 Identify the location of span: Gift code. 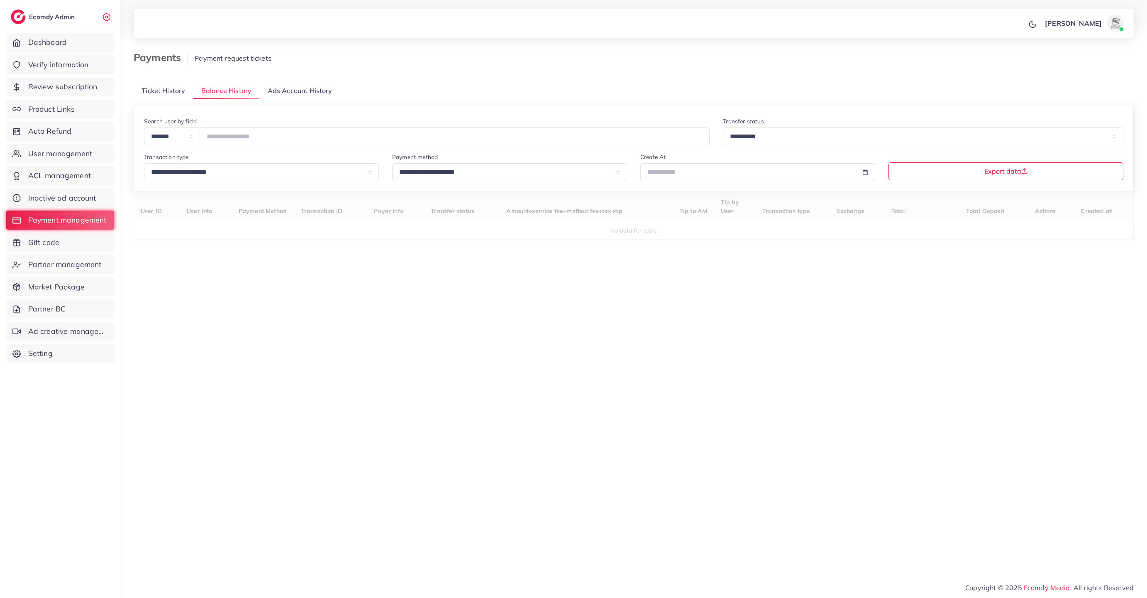
(44, 242).